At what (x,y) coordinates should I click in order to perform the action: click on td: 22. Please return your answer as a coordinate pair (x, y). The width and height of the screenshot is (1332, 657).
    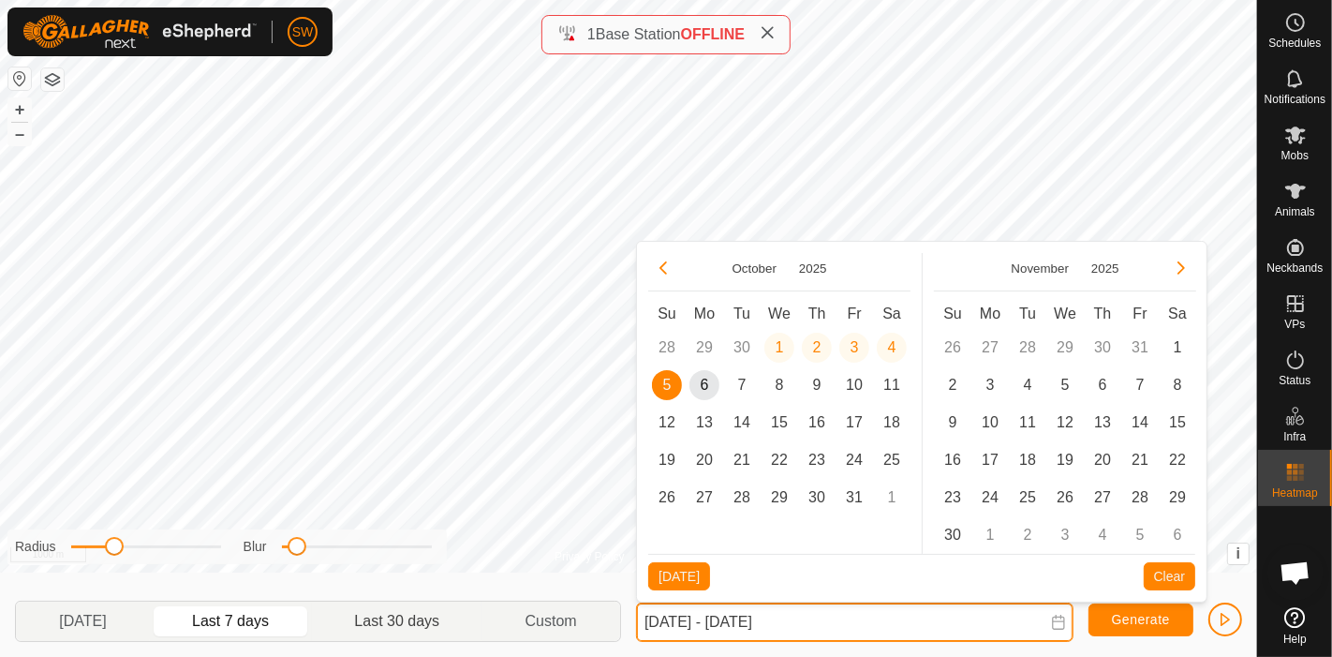
    Looking at the image, I should click on (1177, 460).